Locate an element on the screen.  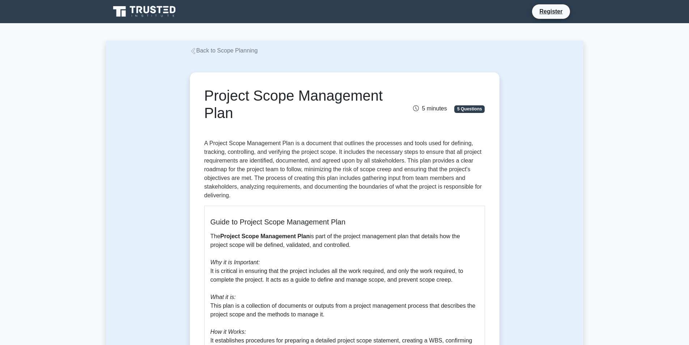
a: Back to Scope Planning is located at coordinates (224, 50).